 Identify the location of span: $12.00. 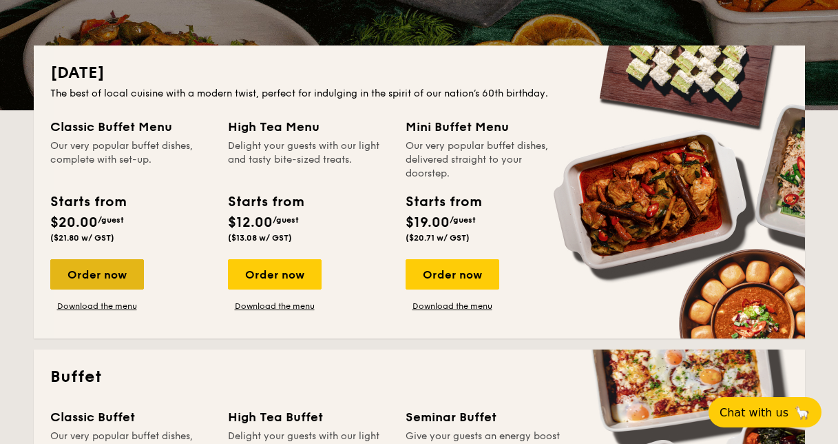
(250, 222).